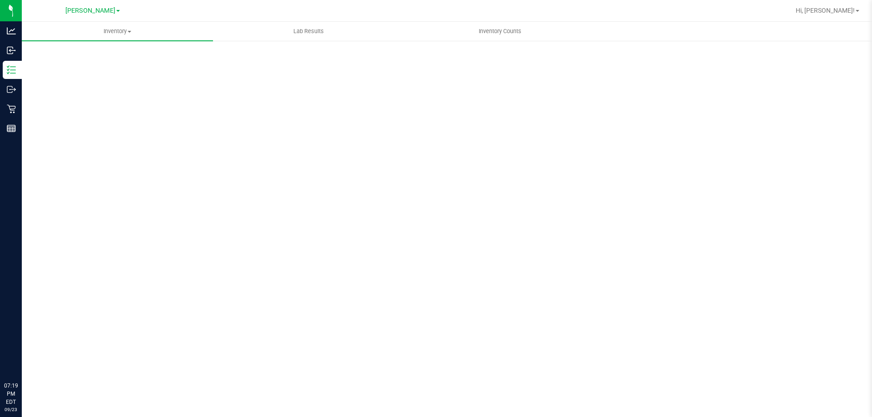 Image resolution: width=872 pixels, height=417 pixels. What do you see at coordinates (11, 109) in the screenshot?
I see `inline-svg: Retail` at bounding box center [11, 109].